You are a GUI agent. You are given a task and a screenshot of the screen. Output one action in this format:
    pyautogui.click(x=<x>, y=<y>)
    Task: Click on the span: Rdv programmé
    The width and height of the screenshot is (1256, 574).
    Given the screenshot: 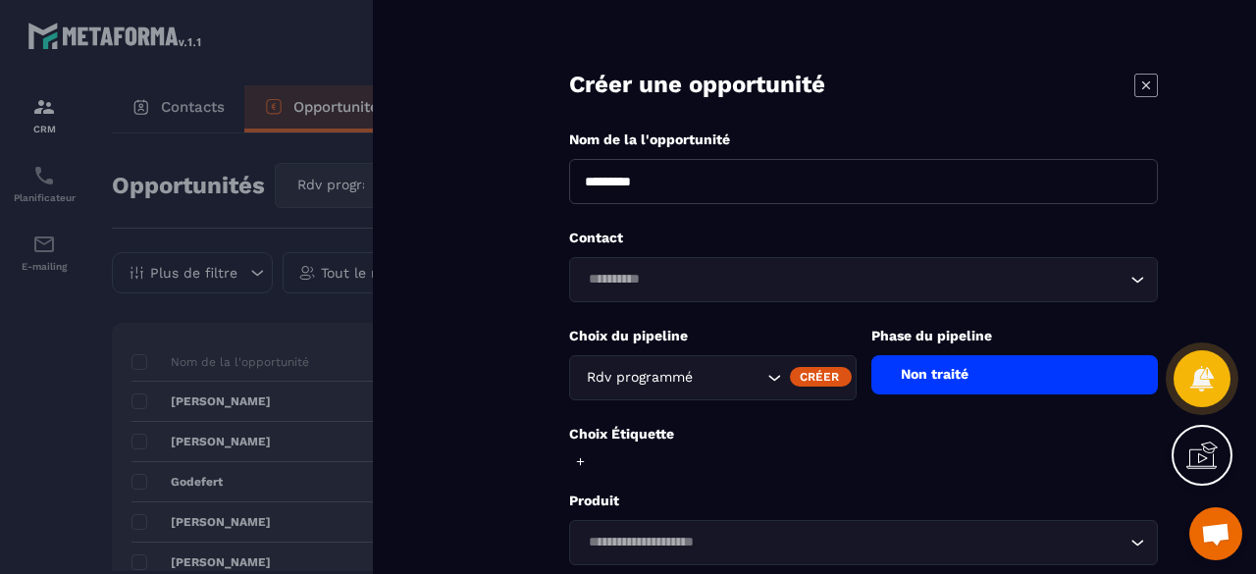 What is the action you would take?
    pyautogui.click(x=639, y=378)
    